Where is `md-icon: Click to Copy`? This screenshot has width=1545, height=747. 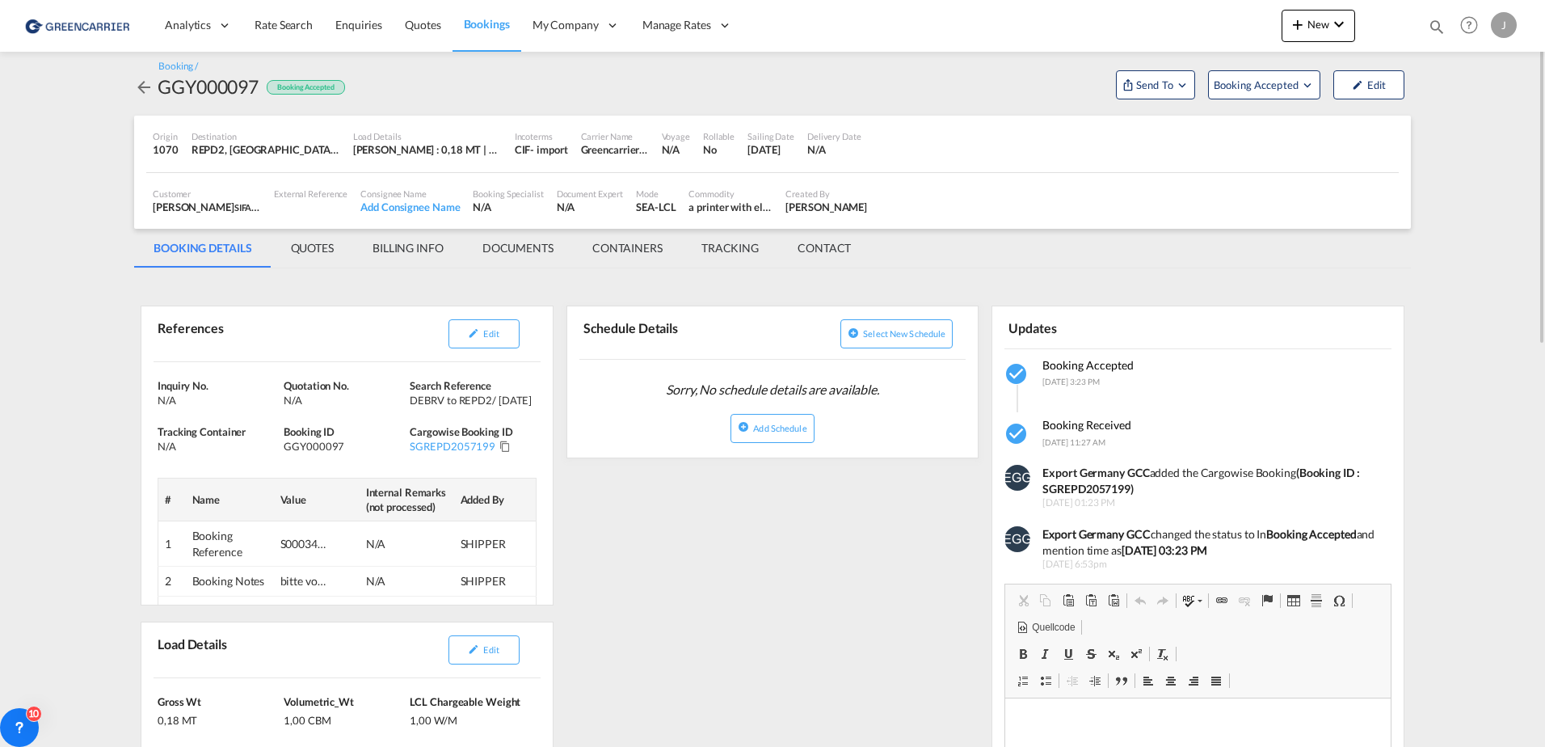
md-icon: Click to Copy is located at coordinates (505, 446).